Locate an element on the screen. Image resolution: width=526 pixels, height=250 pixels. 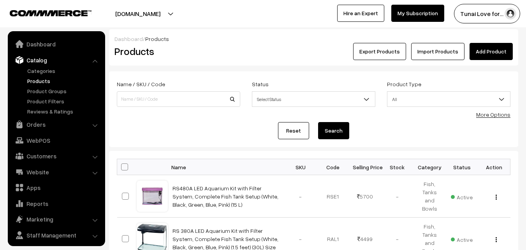
a: Orders is located at coordinates (56, 124).